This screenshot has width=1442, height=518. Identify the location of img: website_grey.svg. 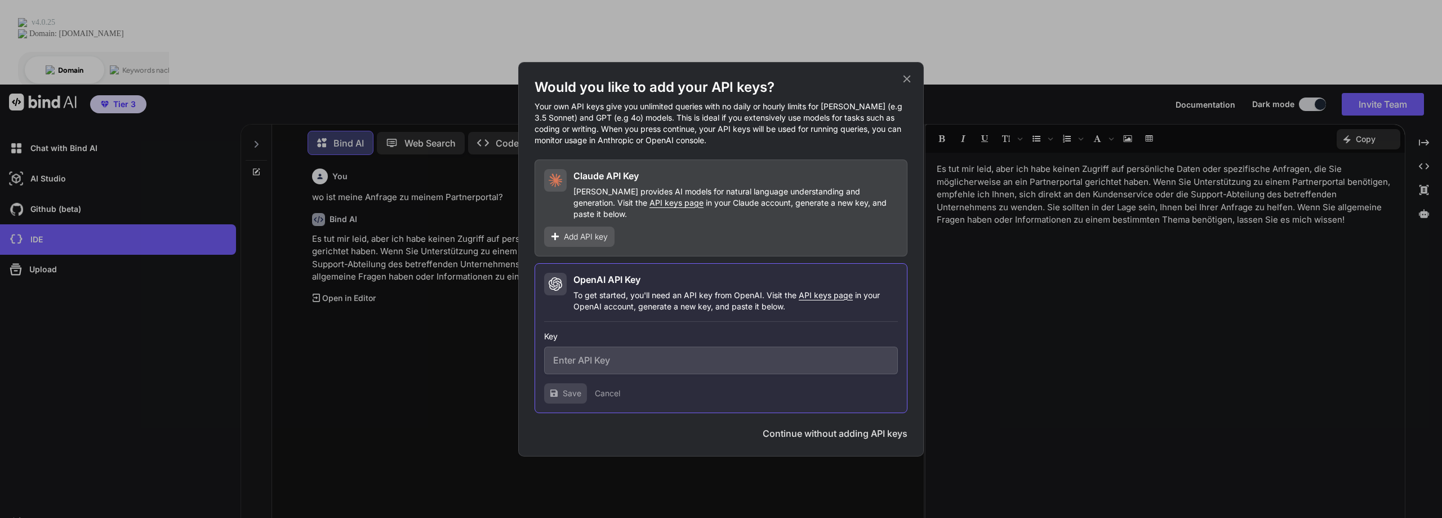
(23, 34).